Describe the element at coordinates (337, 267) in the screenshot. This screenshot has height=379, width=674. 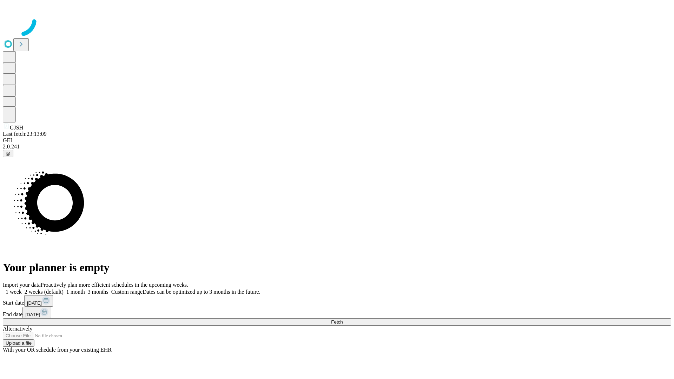
I see `h1: Your planner is empty` at that location.